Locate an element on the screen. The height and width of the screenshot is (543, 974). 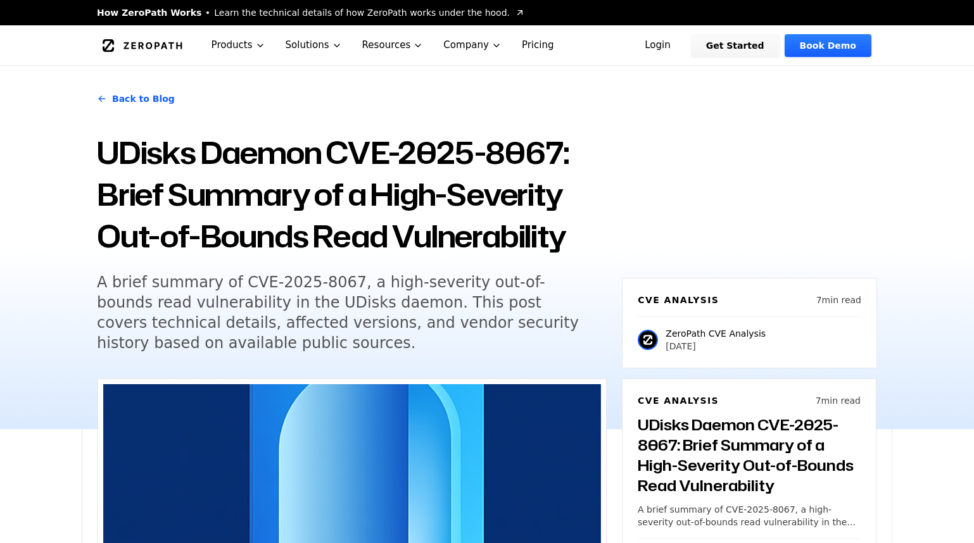
button: Products is located at coordinates (238, 45).